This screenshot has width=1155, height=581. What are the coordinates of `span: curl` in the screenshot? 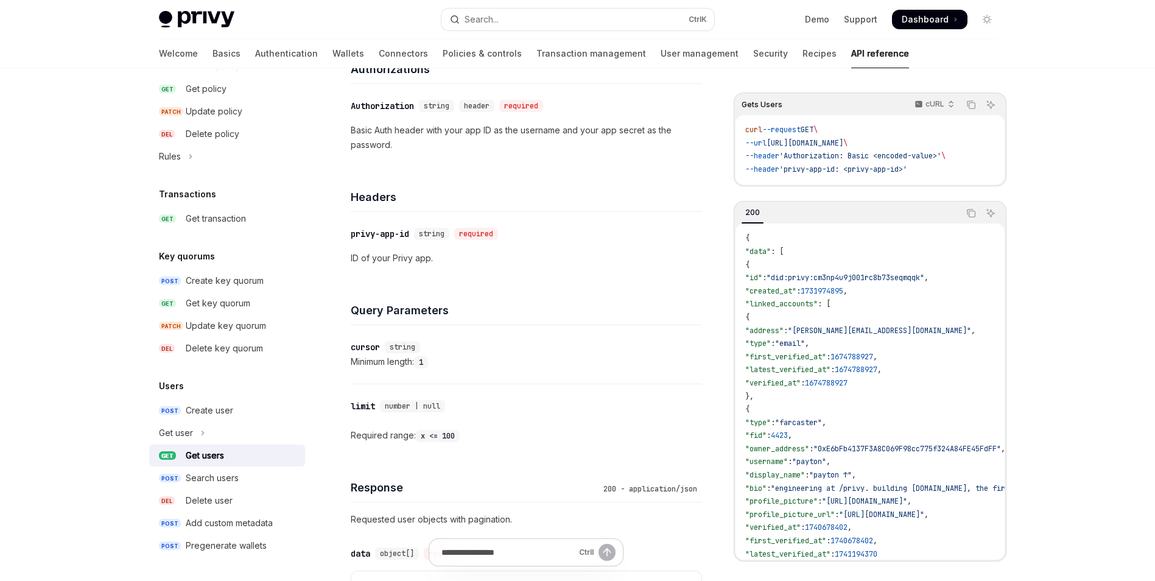 It's located at (754, 130).